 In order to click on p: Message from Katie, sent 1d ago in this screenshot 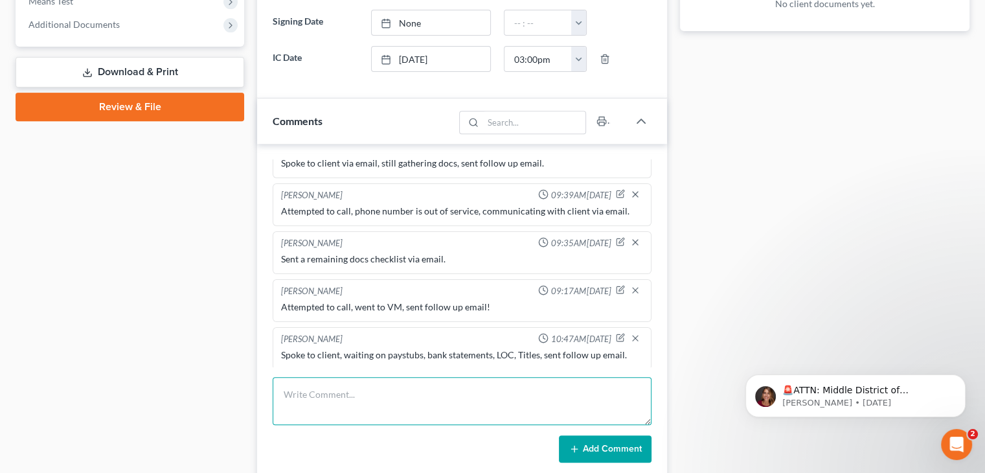, I will do `click(140, 56)`.